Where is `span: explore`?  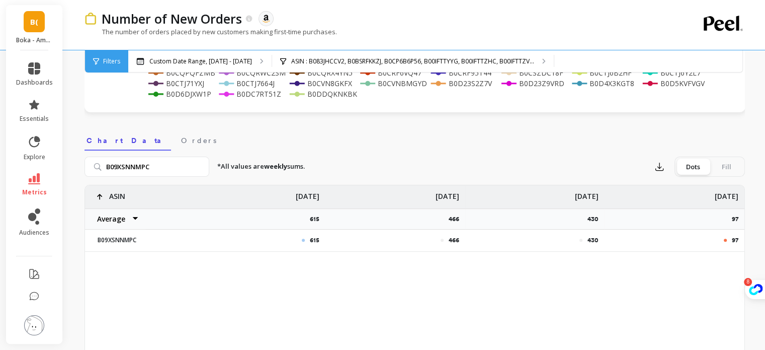 span: explore is located at coordinates (34, 157).